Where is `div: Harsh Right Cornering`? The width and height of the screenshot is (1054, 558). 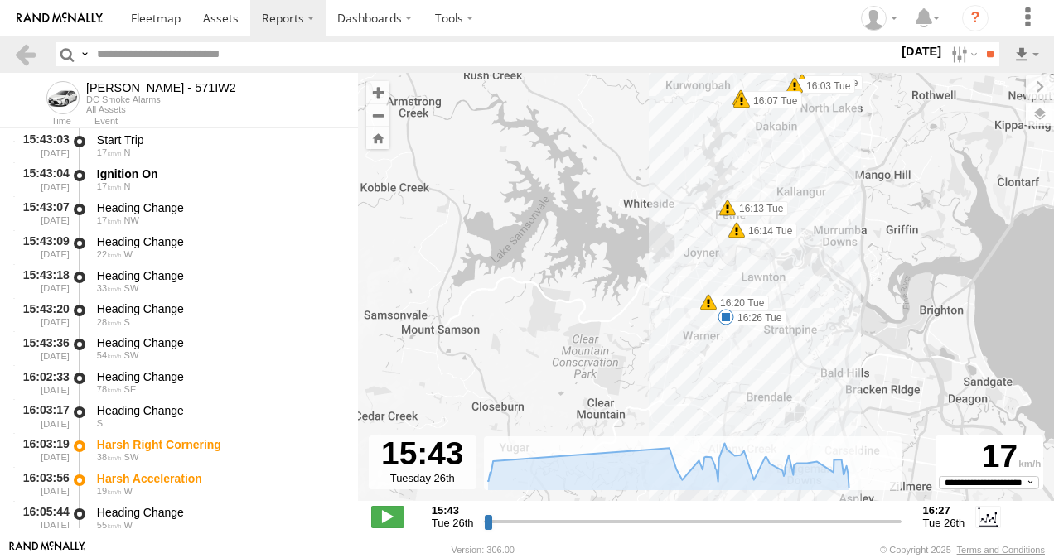 div: Harsh Right Cornering is located at coordinates (219, 445).